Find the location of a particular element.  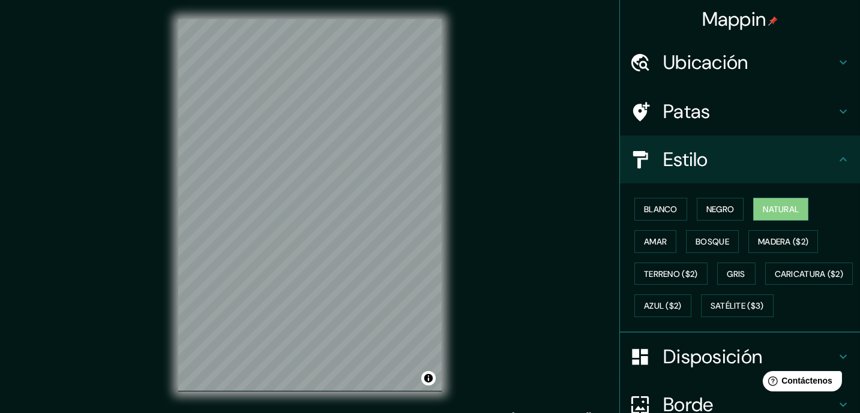

font: Azul ($2) is located at coordinates (662, 307).